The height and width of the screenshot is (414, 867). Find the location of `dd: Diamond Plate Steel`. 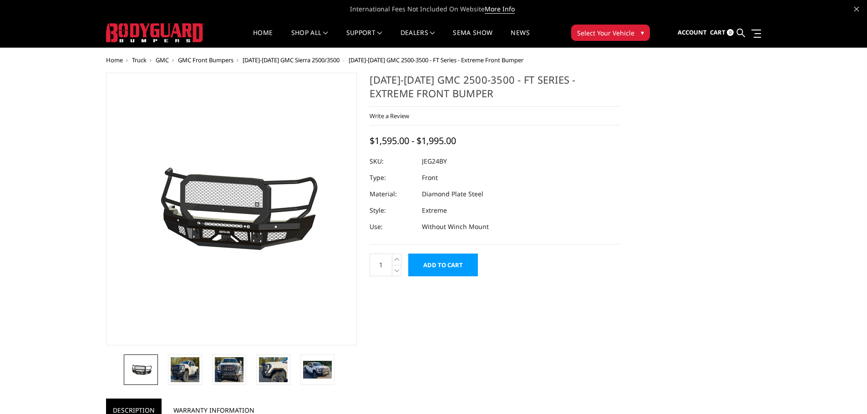

dd: Diamond Plate Steel is located at coordinates (452, 194).